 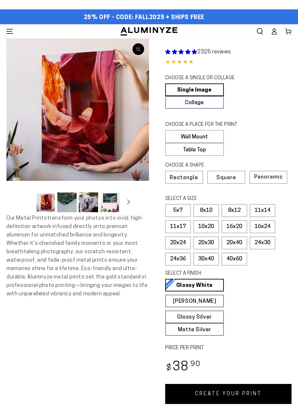 What do you see at coordinates (202, 274) in the screenshot?
I see `legend: SELECT A FINISH` at bounding box center [202, 274].